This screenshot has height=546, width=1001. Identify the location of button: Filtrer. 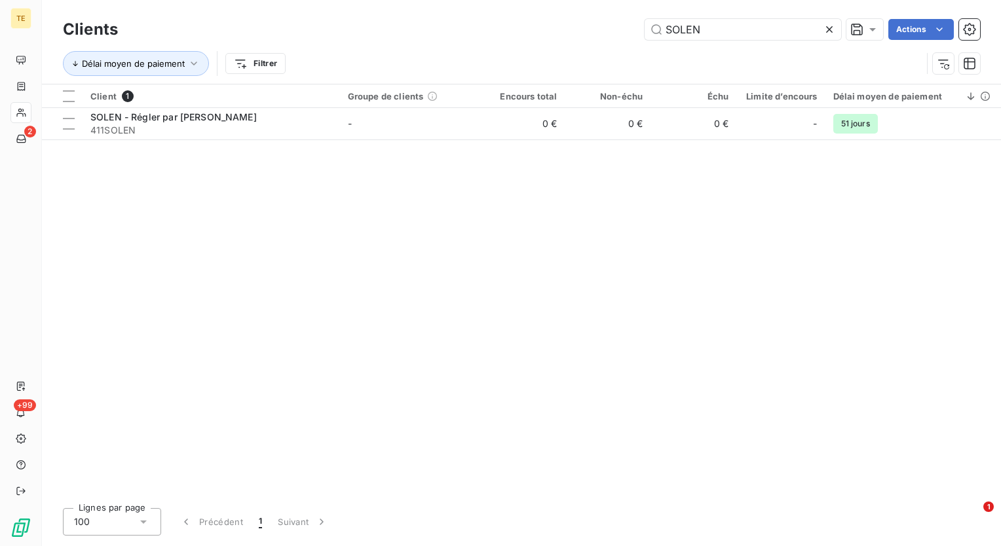
(256, 64).